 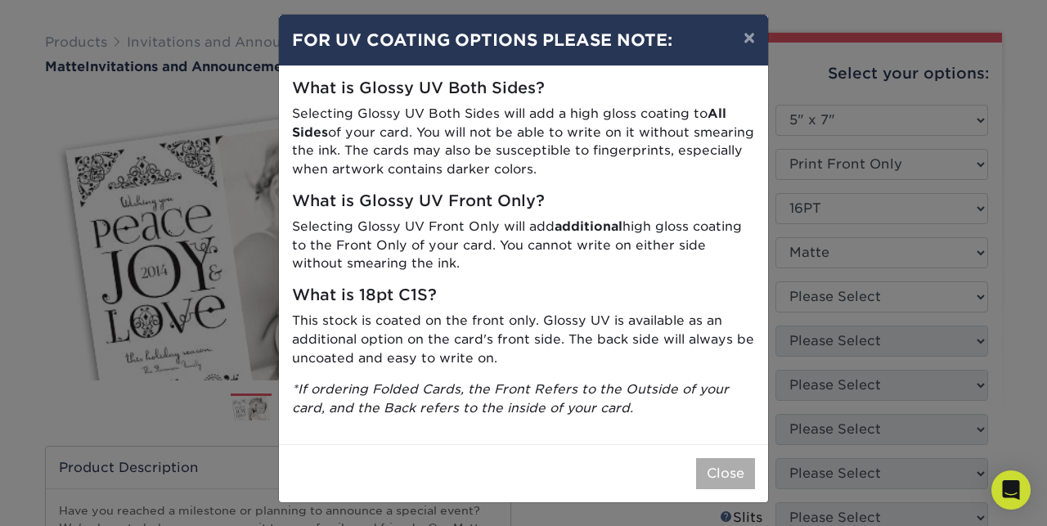 What do you see at coordinates (524, 340) in the screenshot?
I see `p: This stock is coated on the front only. Glossy UV is available as an additional option on the car...` at bounding box center [524, 340].